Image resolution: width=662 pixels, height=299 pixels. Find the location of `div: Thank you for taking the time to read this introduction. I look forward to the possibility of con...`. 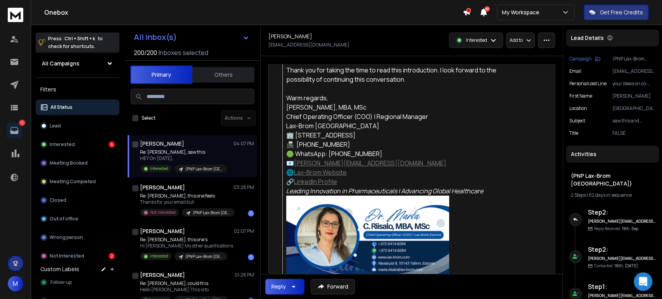

div: Thank you for taking the time to read this introduction. I look forward to the possibility of con... is located at coordinates (396, 75).